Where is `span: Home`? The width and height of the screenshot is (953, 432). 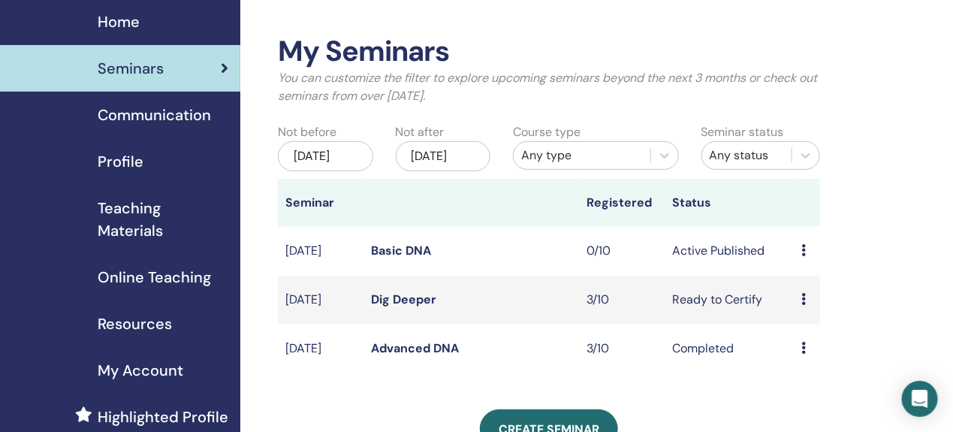 span: Home is located at coordinates (119, 22).